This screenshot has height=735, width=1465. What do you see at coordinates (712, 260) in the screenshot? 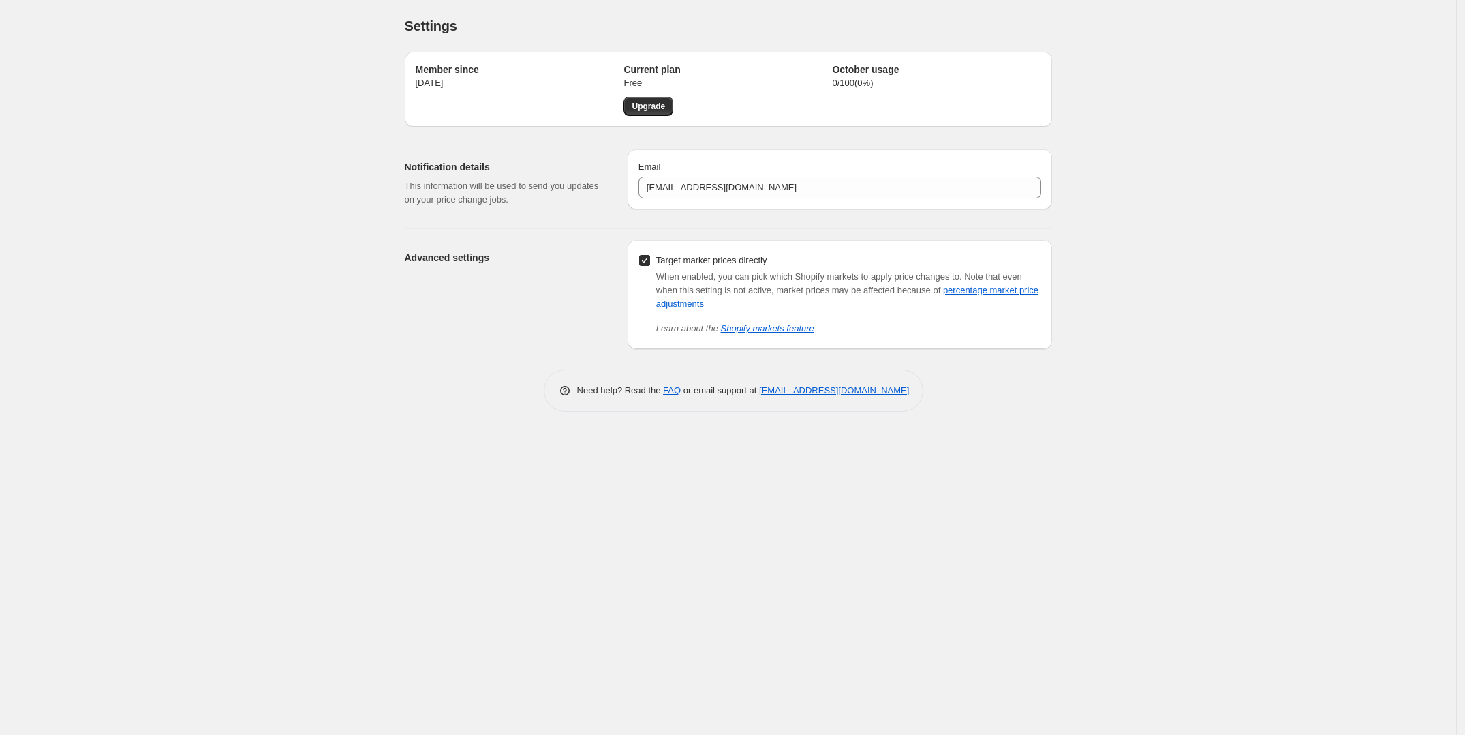
I see `span: Target market prices directly` at bounding box center [712, 260].